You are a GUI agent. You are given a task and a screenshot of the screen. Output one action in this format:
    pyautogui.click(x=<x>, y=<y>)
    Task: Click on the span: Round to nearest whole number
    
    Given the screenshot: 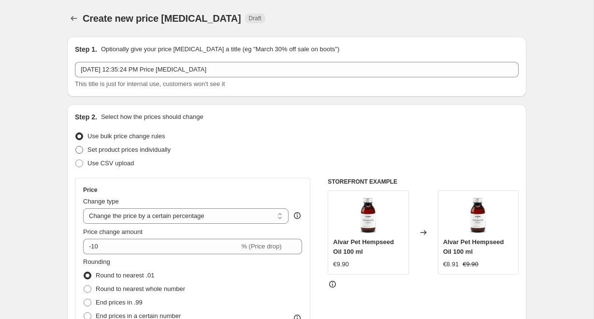 What is the action you would take?
    pyautogui.click(x=140, y=289)
    